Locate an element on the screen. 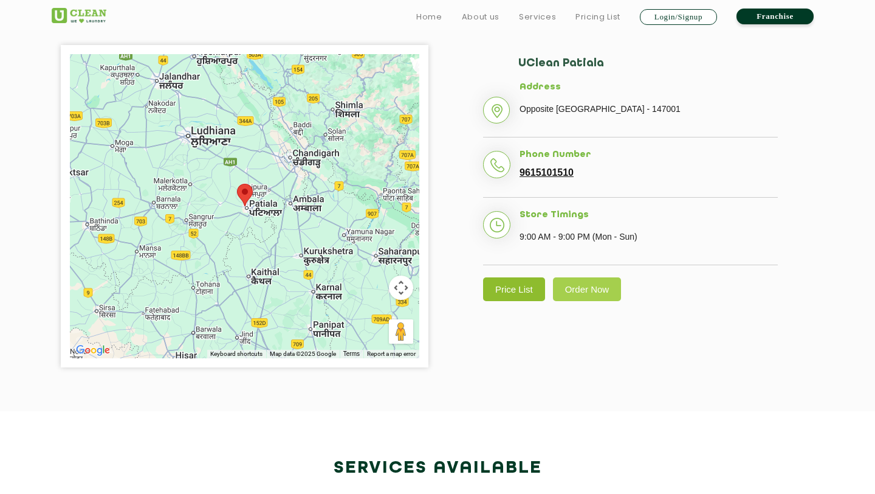 This screenshot has height=494, width=875. h5: Address is located at coordinates (649, 88).